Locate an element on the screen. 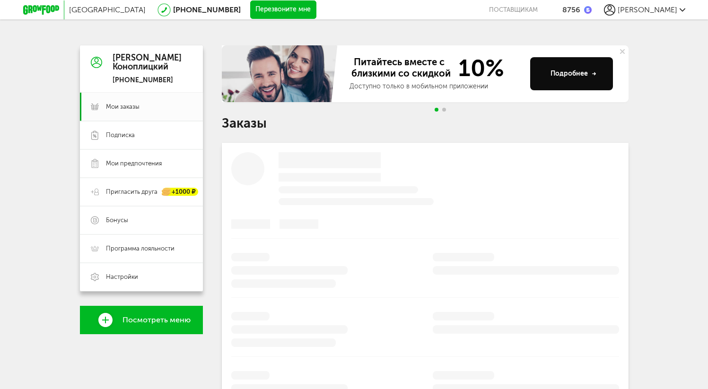  span: Go to slide 1 is located at coordinates (437, 110).